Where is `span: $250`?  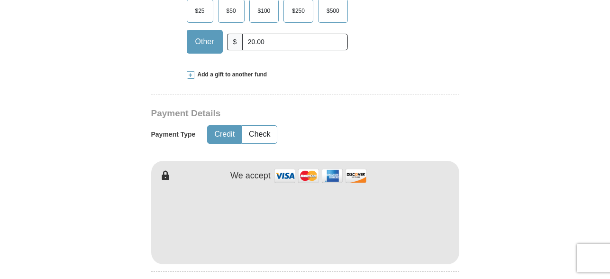 span: $250 is located at coordinates (298, 11).